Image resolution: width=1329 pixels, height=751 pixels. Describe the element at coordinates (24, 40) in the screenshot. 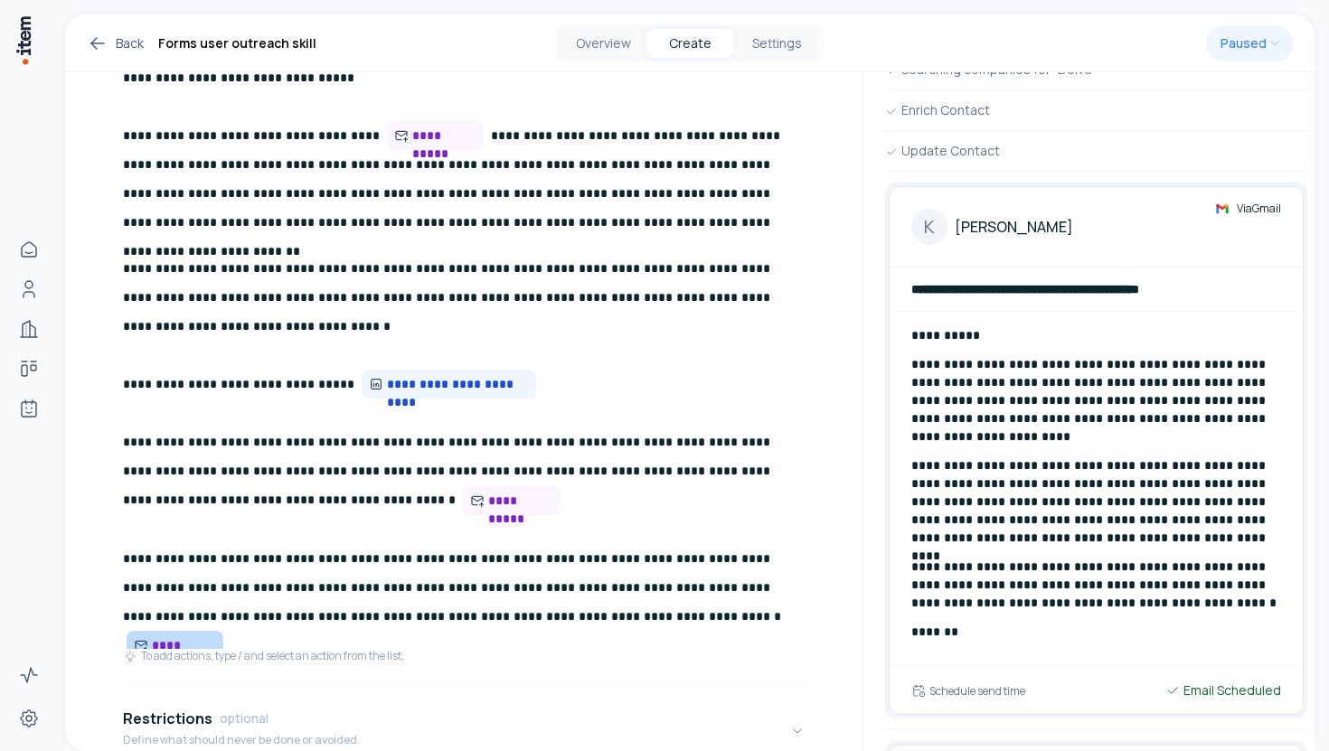

I see `img: Item Brain Logo` at that location.